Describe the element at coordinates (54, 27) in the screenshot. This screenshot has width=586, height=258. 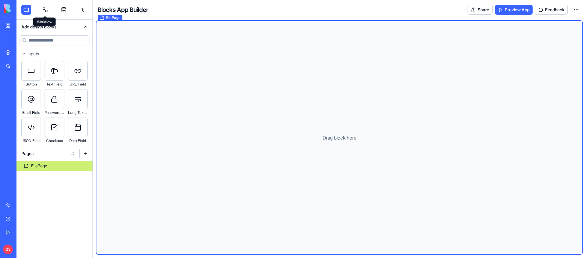
I see `button: Add design blocks` at that location.